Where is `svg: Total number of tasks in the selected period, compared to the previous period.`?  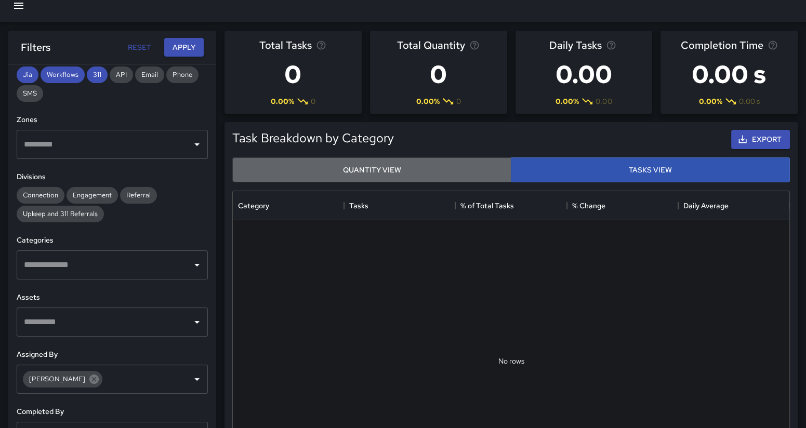 svg: Total number of tasks in the selected period, compared to the previous period. is located at coordinates (321, 45).